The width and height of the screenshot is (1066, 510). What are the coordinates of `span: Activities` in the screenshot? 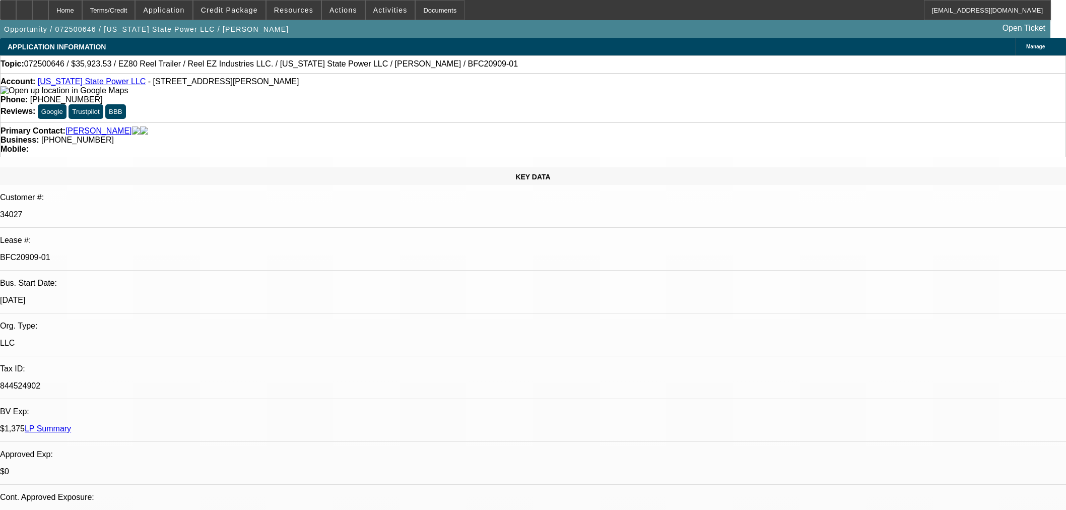 It's located at (391, 10).